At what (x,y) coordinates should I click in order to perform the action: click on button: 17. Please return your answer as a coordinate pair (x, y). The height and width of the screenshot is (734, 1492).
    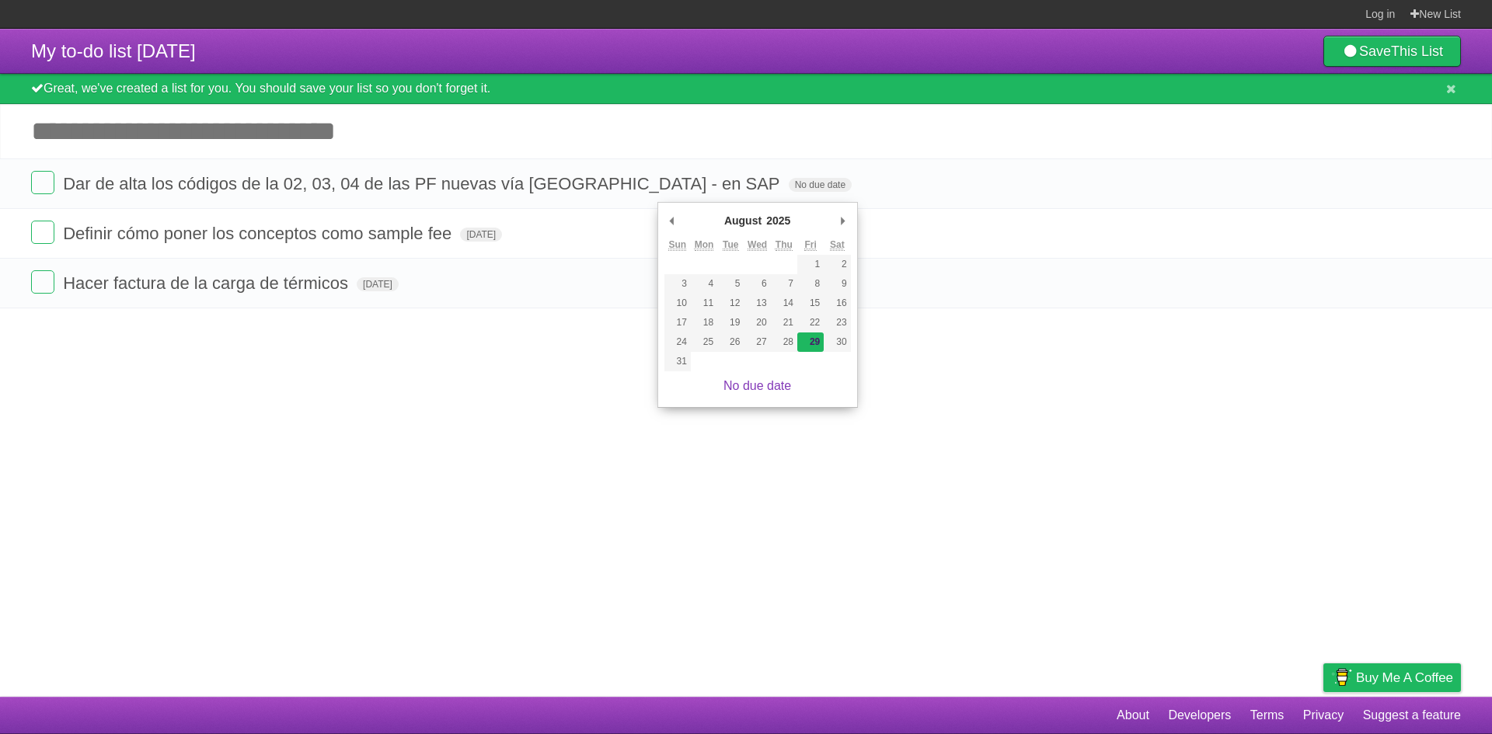
    Looking at the image, I should click on (678, 323).